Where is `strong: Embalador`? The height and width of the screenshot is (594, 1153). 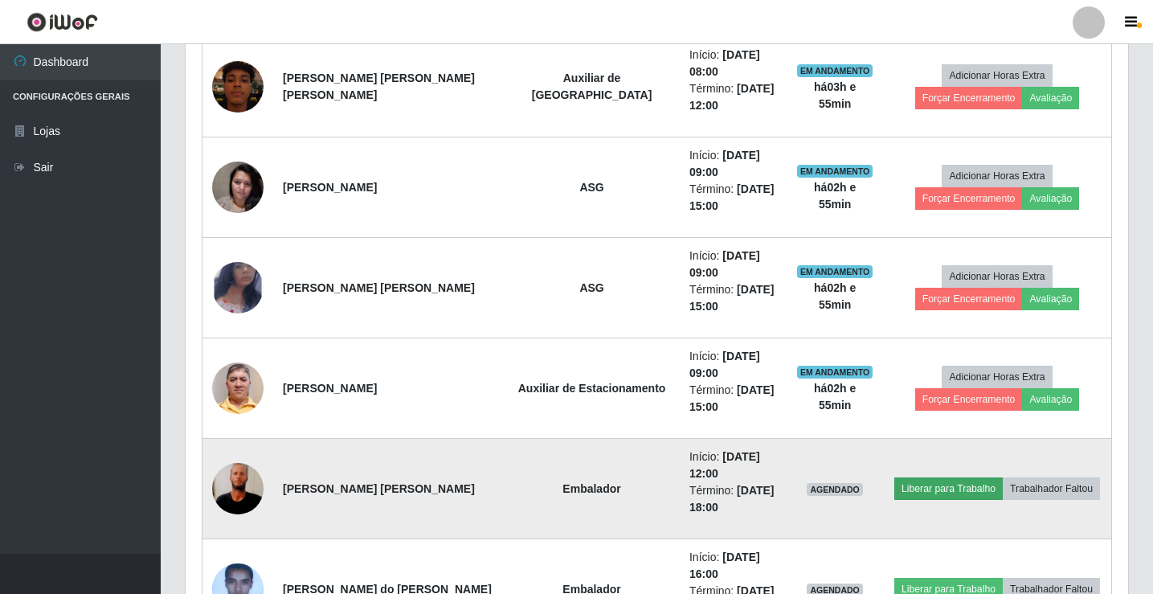 strong: Embalador is located at coordinates (591, 488).